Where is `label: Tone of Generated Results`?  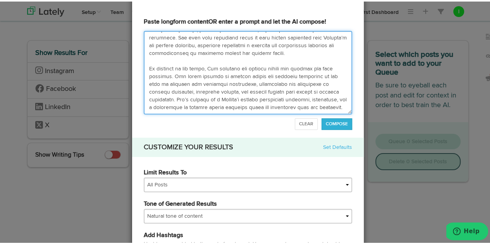 label: Tone of Generated Results is located at coordinates (180, 203).